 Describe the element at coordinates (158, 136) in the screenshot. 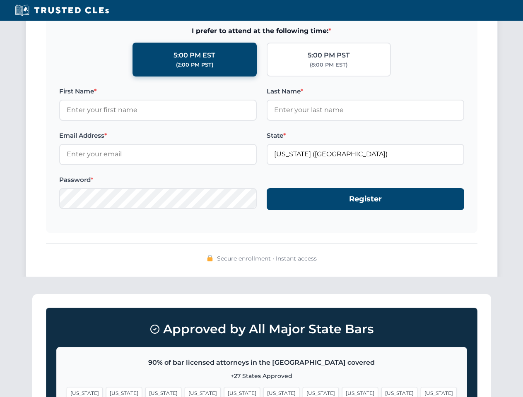

I see `label: Email Address` at that location.